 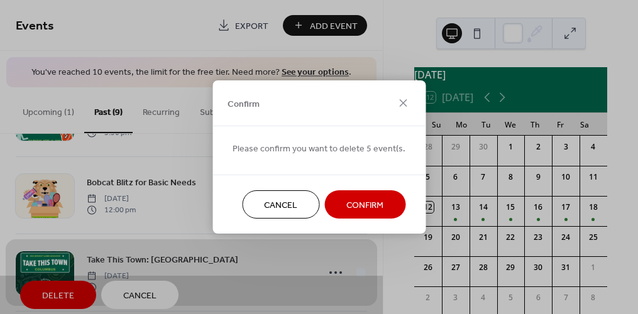 I want to click on span: Please confirm you want to delete 5 event(s., so click(x=319, y=149).